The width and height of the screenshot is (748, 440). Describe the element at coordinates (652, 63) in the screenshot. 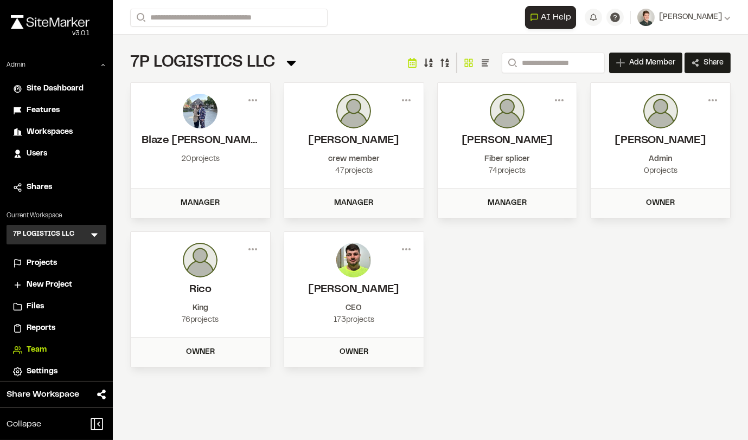

I see `span: Add Member` at that location.